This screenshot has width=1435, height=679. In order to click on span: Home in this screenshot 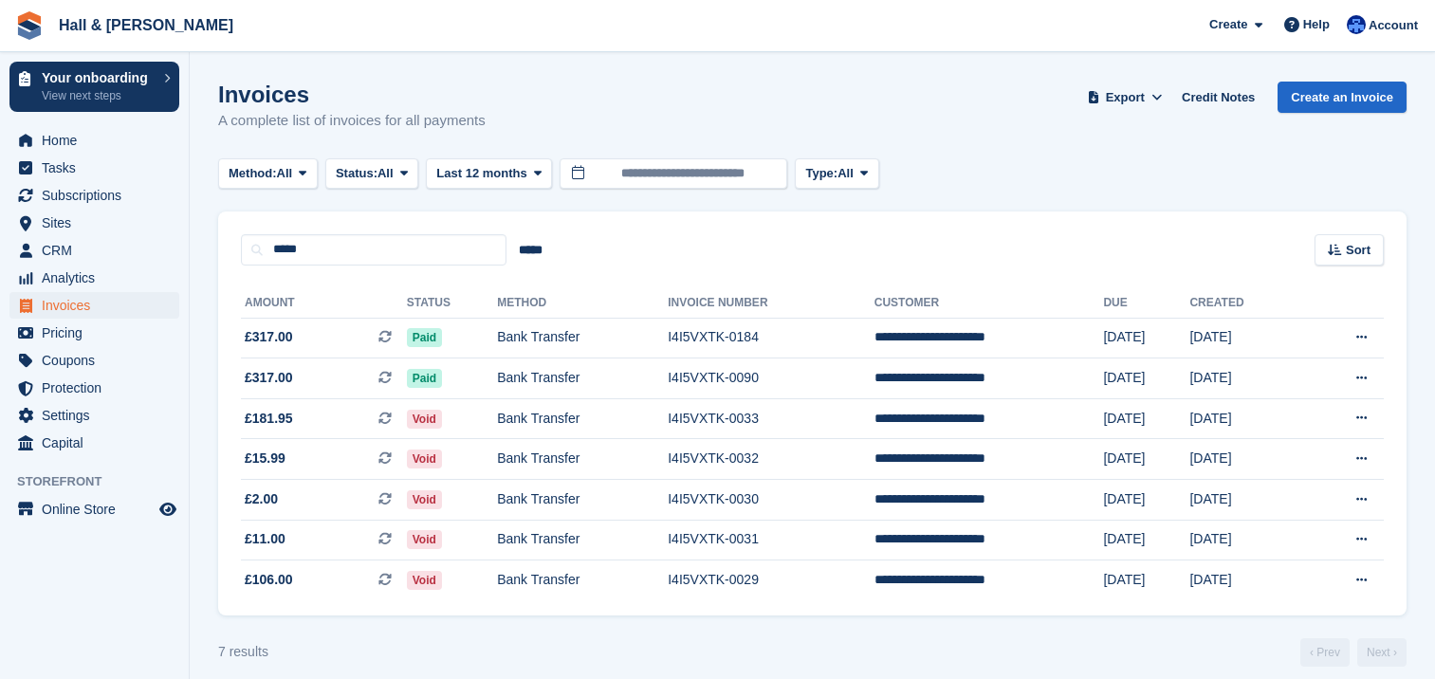, I will do `click(99, 140)`.